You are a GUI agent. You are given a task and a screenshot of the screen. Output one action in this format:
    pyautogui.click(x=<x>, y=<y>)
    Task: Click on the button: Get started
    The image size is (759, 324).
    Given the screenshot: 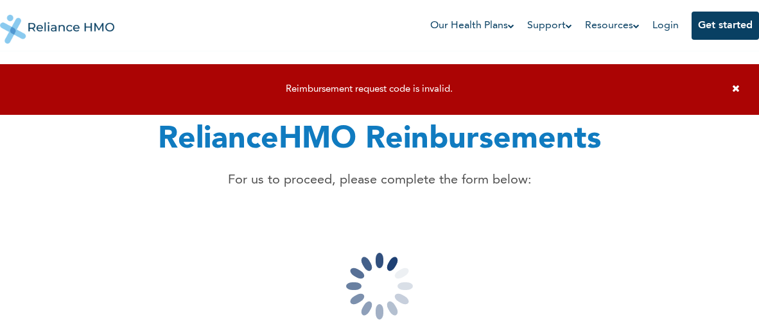 What is the action you would take?
    pyautogui.click(x=725, y=26)
    